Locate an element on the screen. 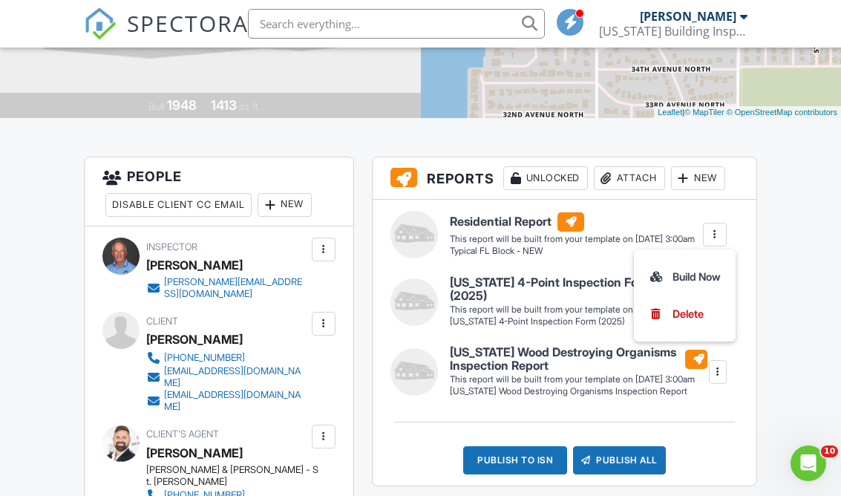 The height and width of the screenshot is (496, 841). div: Disable Client CC Email is located at coordinates (178, 205).